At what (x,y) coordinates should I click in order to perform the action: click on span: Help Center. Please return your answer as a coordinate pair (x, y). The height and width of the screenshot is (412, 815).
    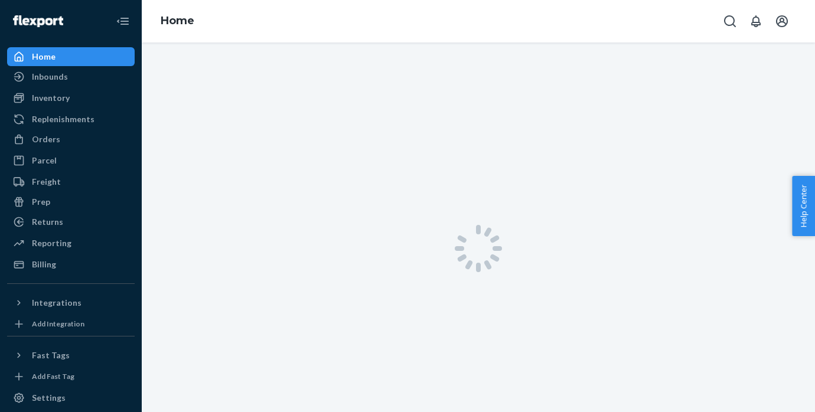
    Looking at the image, I should click on (803, 206).